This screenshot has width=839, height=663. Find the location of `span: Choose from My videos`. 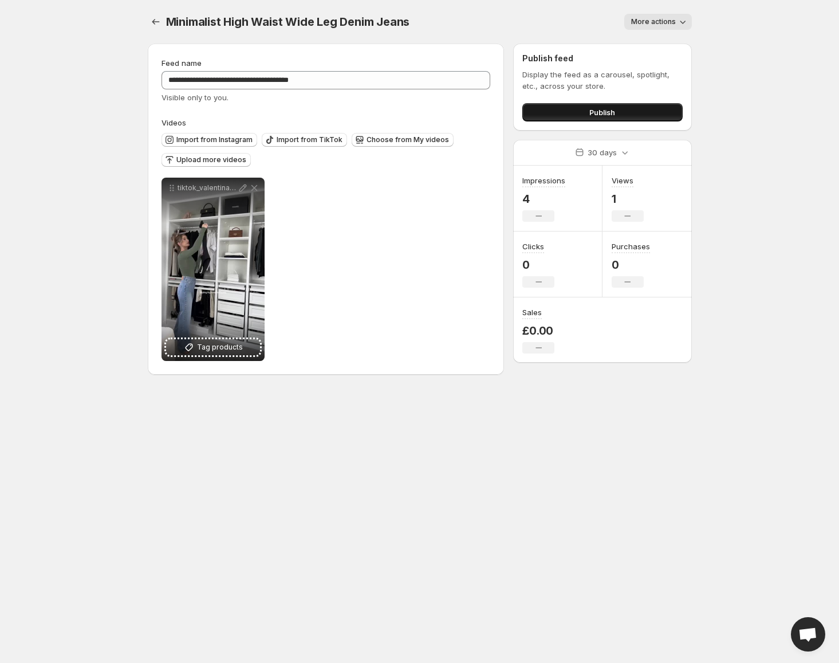

span: Choose from My videos is located at coordinates (408, 140).